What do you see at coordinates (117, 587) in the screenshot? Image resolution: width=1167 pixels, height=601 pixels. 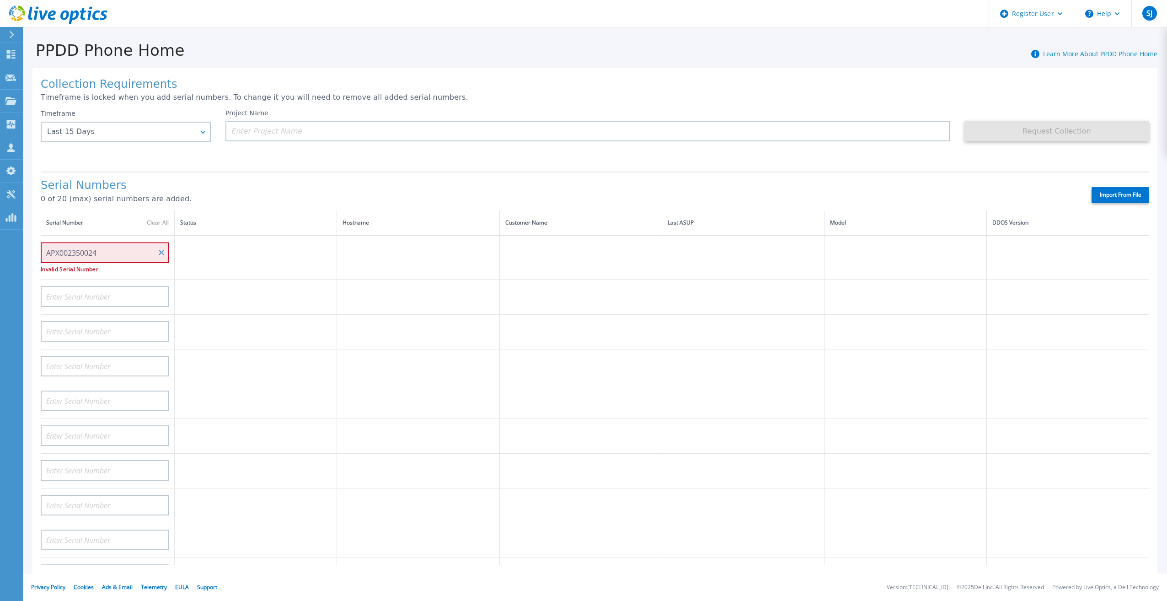 I see `a: Ads & Email` at bounding box center [117, 587].